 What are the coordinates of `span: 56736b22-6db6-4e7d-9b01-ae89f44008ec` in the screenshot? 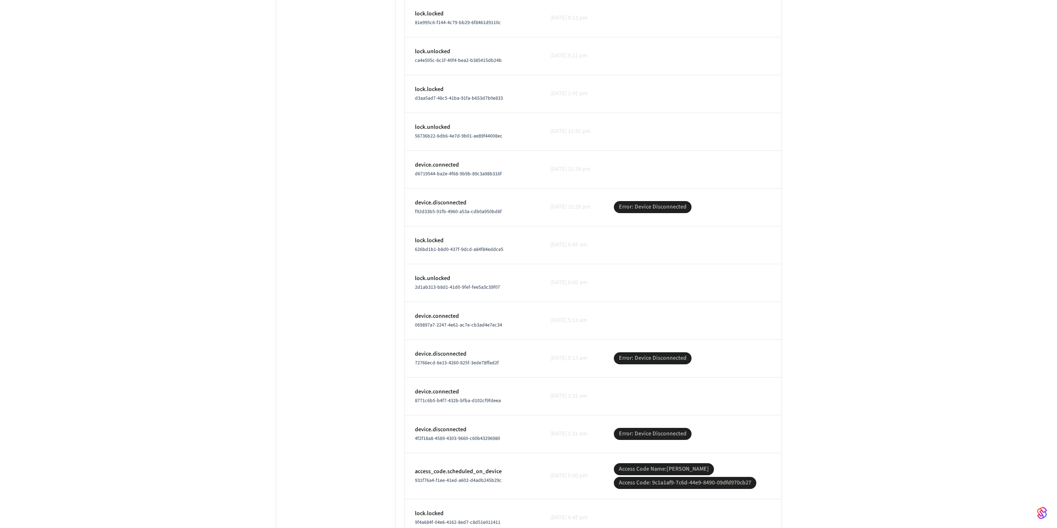 It's located at (459, 136).